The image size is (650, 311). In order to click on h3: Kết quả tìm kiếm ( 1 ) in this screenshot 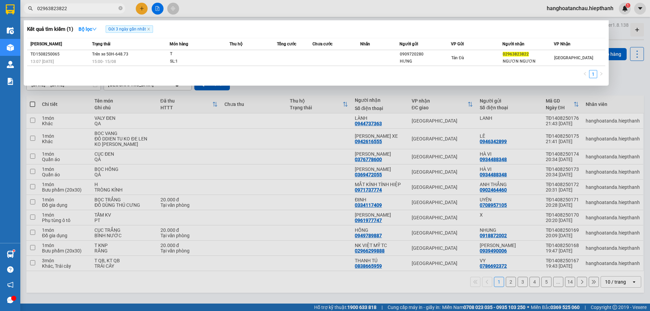, I will do `click(50, 29)`.